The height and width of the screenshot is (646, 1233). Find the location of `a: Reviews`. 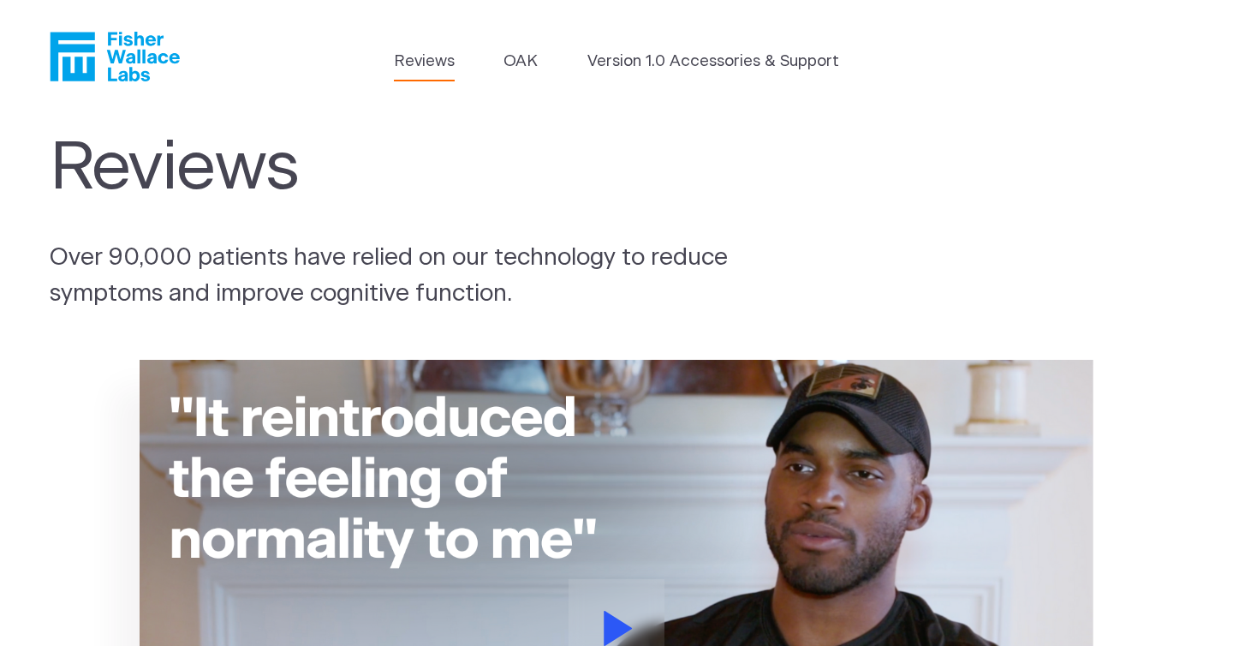

a: Reviews is located at coordinates (424, 62).